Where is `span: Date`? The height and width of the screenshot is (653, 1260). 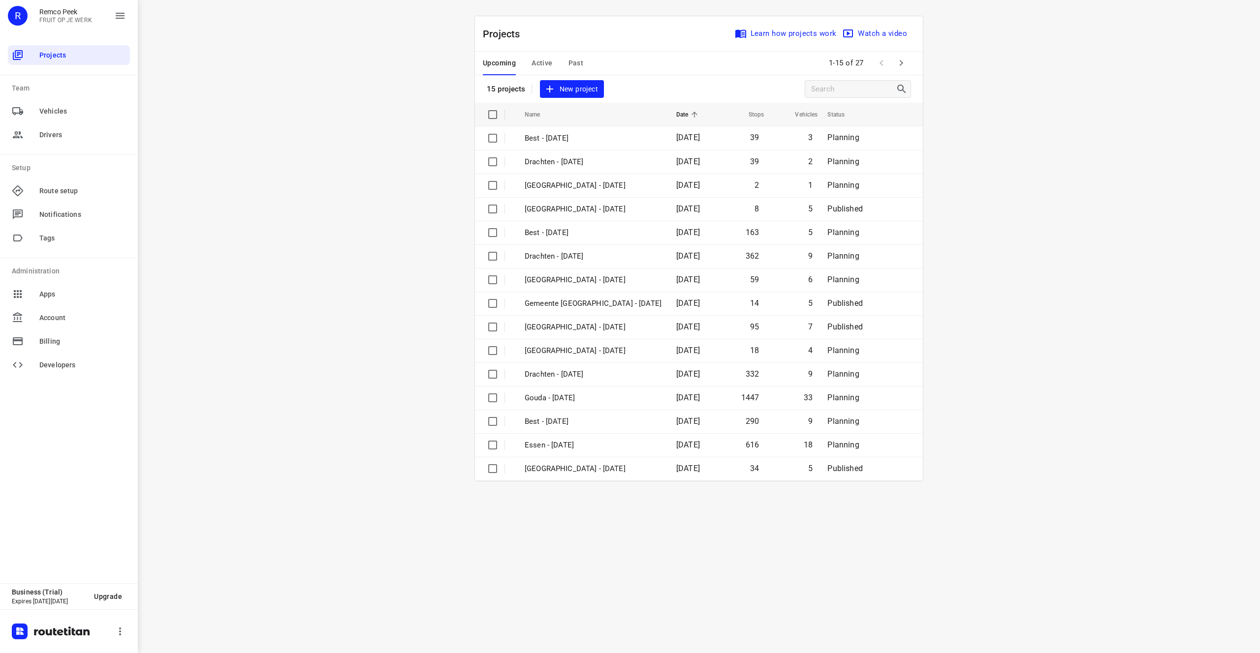
span: Date is located at coordinates (688, 115).